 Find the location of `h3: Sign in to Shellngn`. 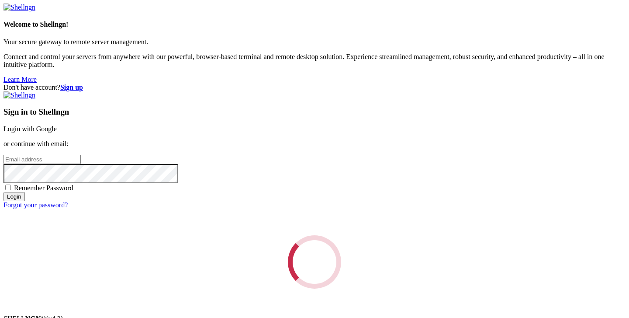

h3: Sign in to Shellngn is located at coordinates (315, 112).